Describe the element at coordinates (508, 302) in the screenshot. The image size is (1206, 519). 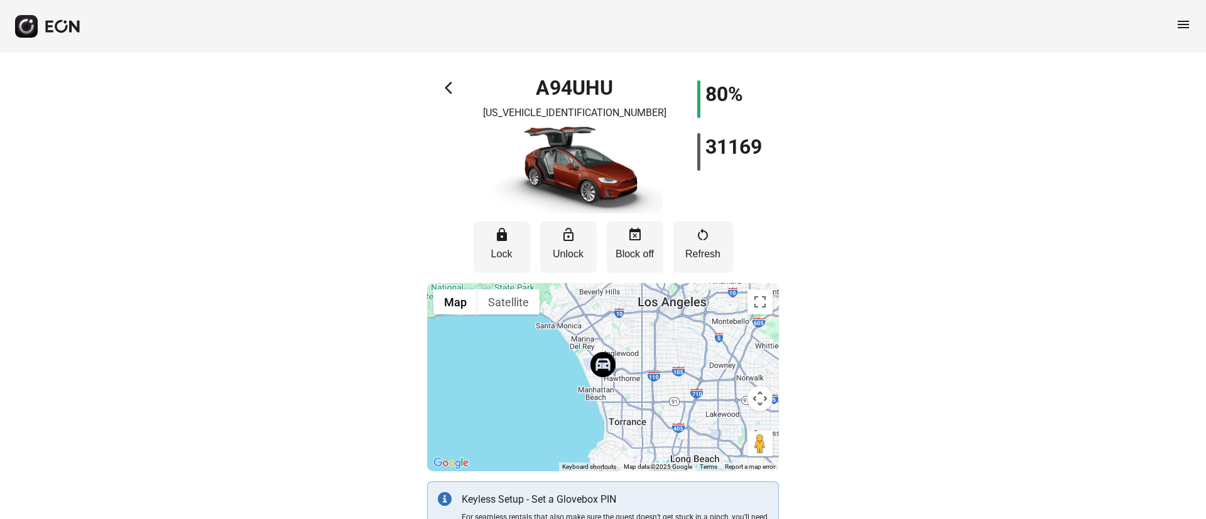
I see `button: Show satellite imagery` at that location.